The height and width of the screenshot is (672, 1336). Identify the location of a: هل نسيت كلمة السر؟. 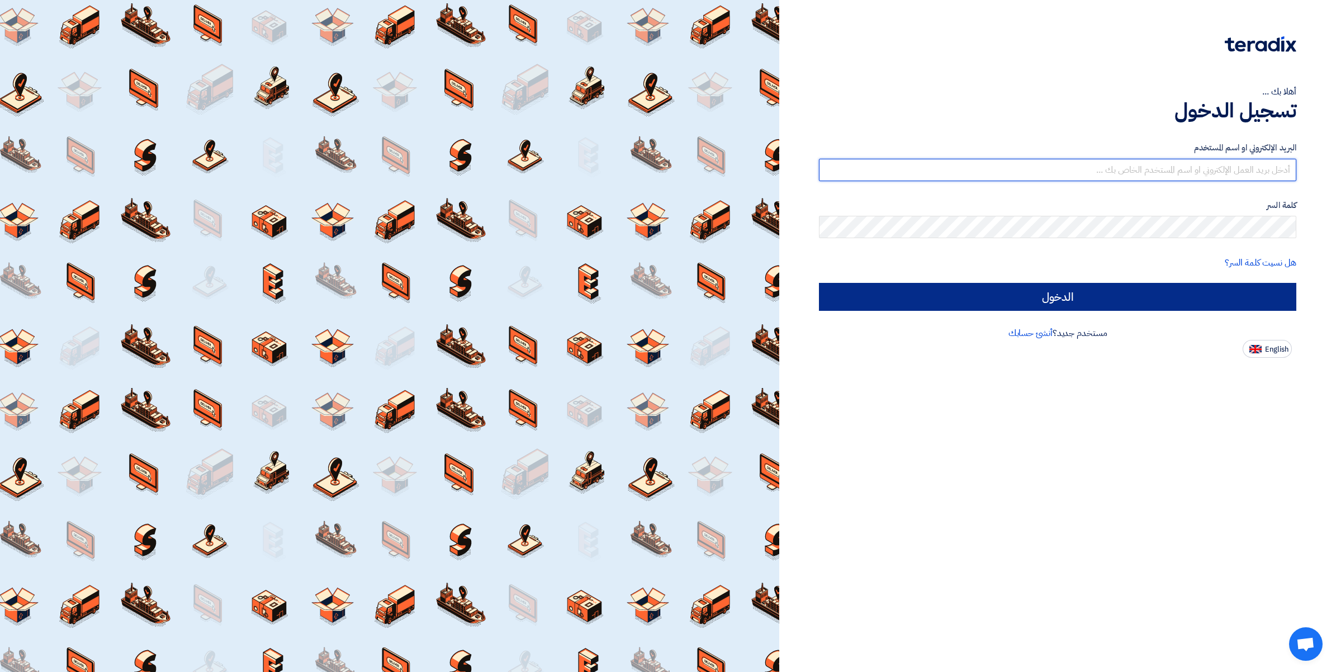
(1261, 263).